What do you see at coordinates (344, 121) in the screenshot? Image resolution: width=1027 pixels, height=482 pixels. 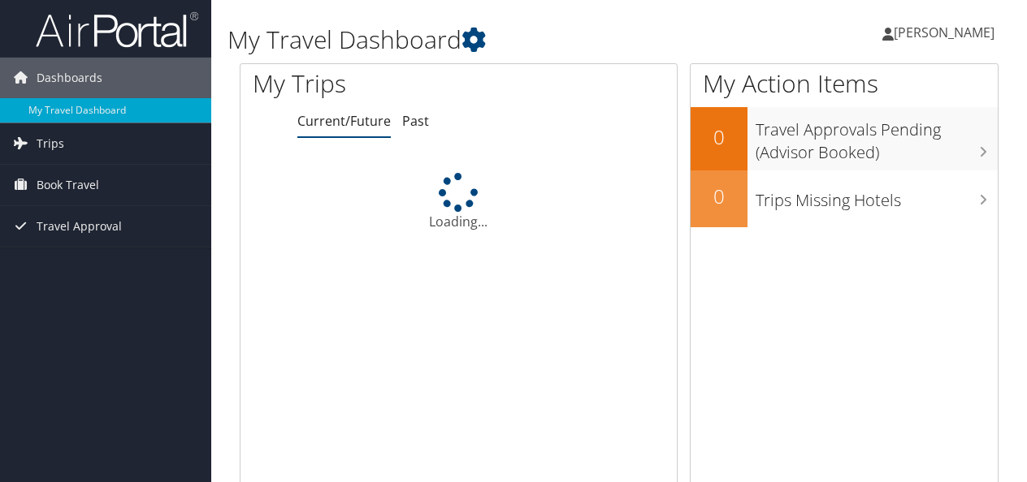 I see `a: Current/Future` at bounding box center [344, 121].